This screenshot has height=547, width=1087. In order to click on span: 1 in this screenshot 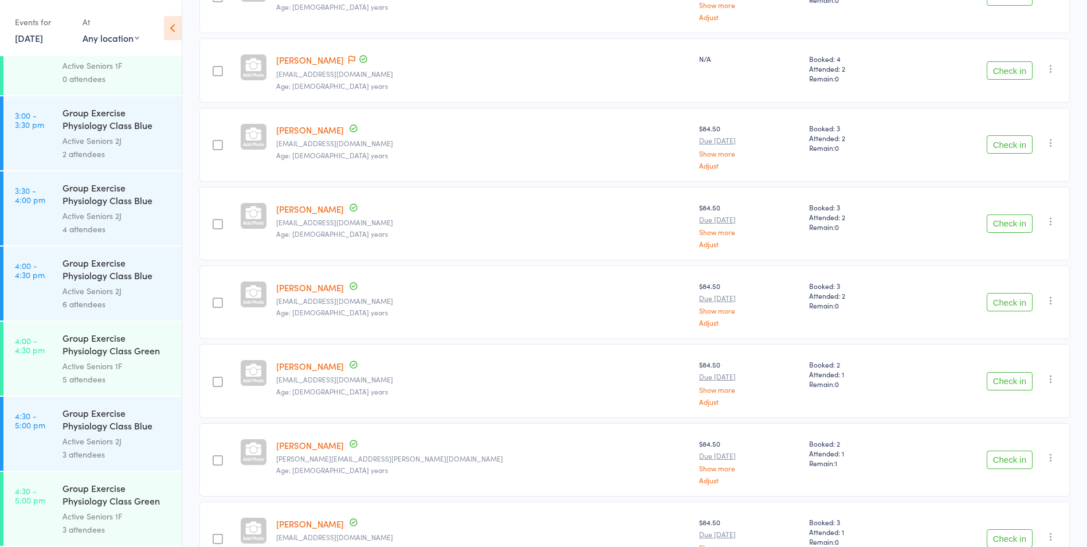, I will do `click(836, 463)`.